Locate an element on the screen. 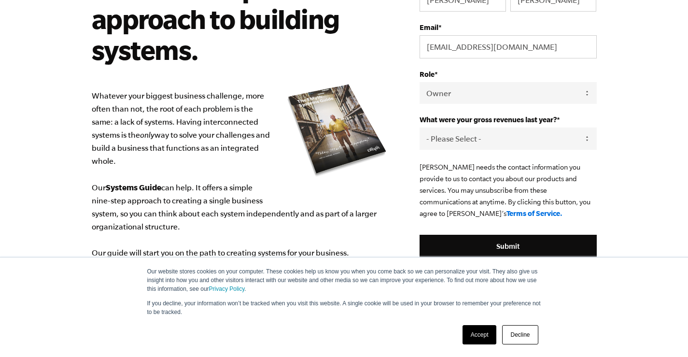 Image resolution: width=688 pixels, height=357 pixels. p: Whatever your biggest business challenge, more often than not, the root of each problem is the sa... is located at coordinates (241, 174).